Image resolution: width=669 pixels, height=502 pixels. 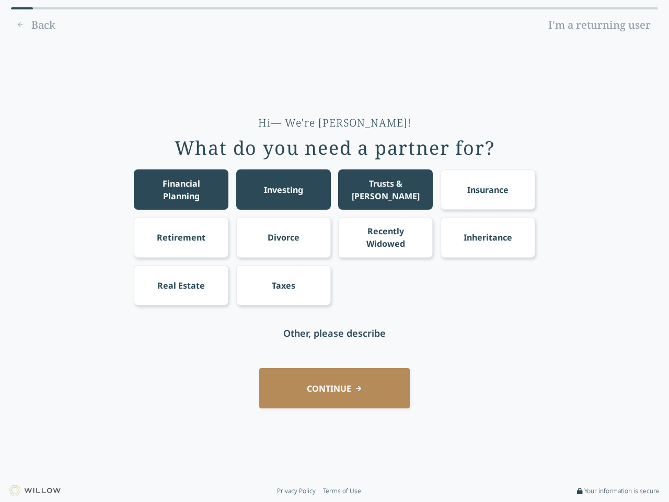 What do you see at coordinates (386, 237) in the screenshot?
I see `div: Recently Widowed` at bounding box center [386, 237].